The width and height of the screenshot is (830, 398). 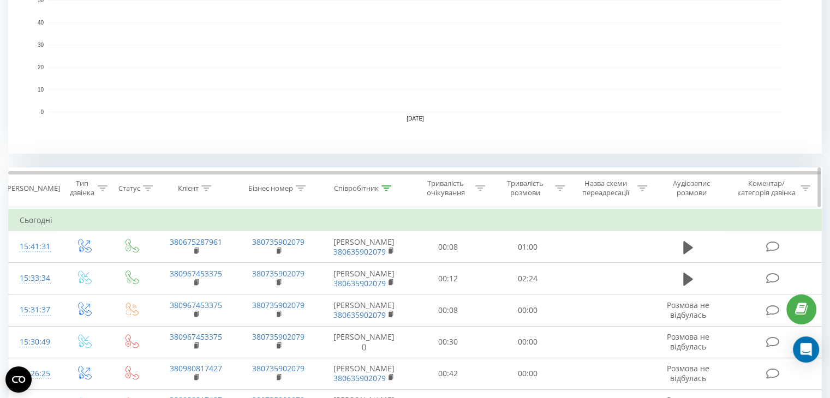 I want to click on div: 15:41:31, so click(x=34, y=247).